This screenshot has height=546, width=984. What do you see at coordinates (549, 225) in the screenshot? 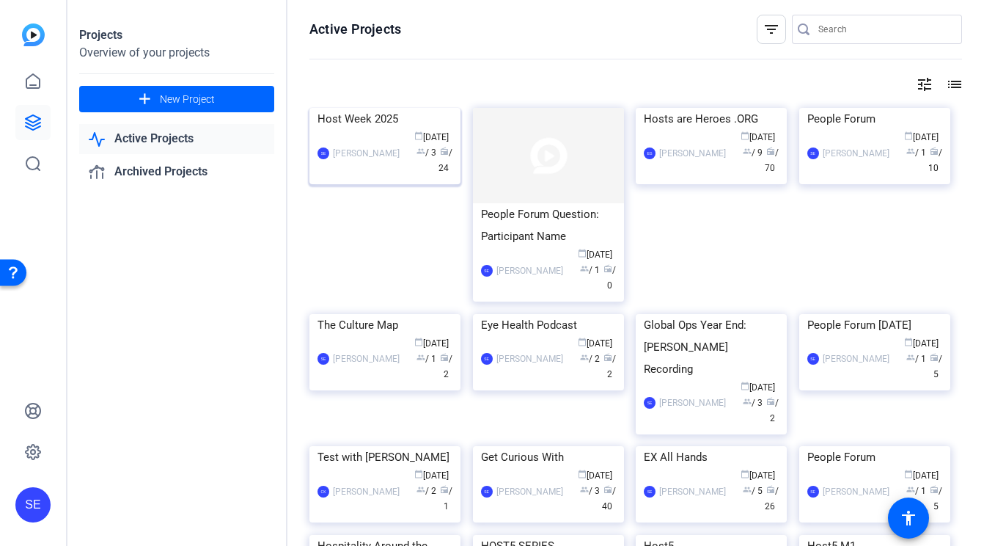
I see `div: People Forum Question: Participant Name` at bounding box center [549, 225].